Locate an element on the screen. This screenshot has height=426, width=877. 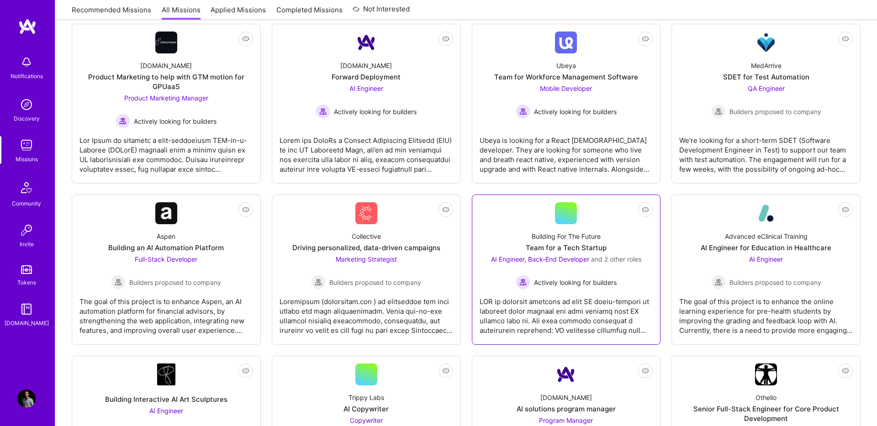
span: AI Engineer, Back-End Developer is located at coordinates (540, 259).